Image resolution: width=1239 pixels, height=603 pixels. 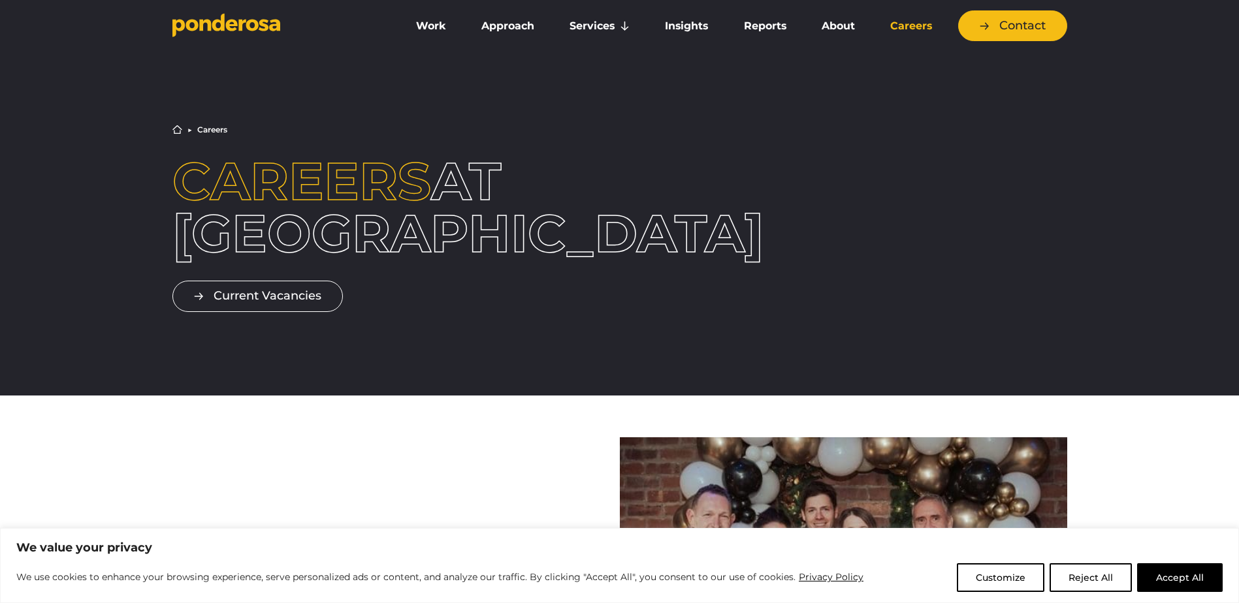 I want to click on button: Customize, so click(x=1000, y=578).